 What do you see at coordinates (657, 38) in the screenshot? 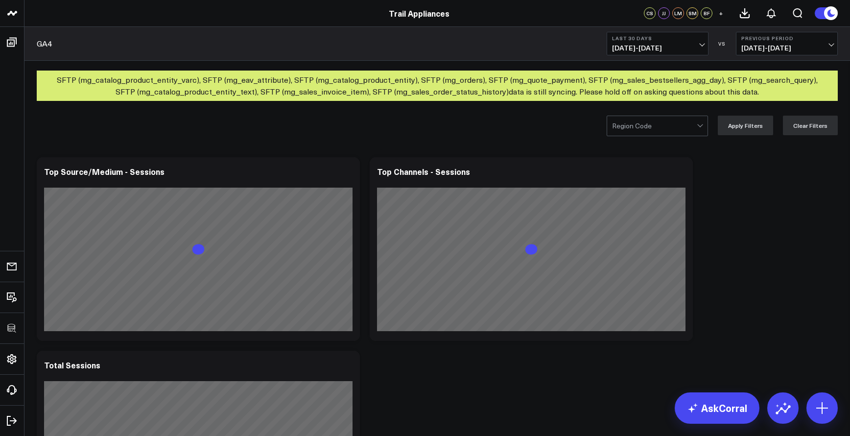
I see `b: Last 30 Days` at bounding box center [657, 38].